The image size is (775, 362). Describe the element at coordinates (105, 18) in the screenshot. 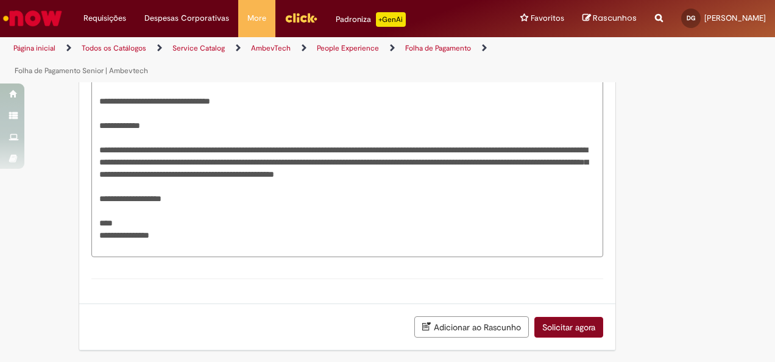

I see `span: Requisições` at that location.